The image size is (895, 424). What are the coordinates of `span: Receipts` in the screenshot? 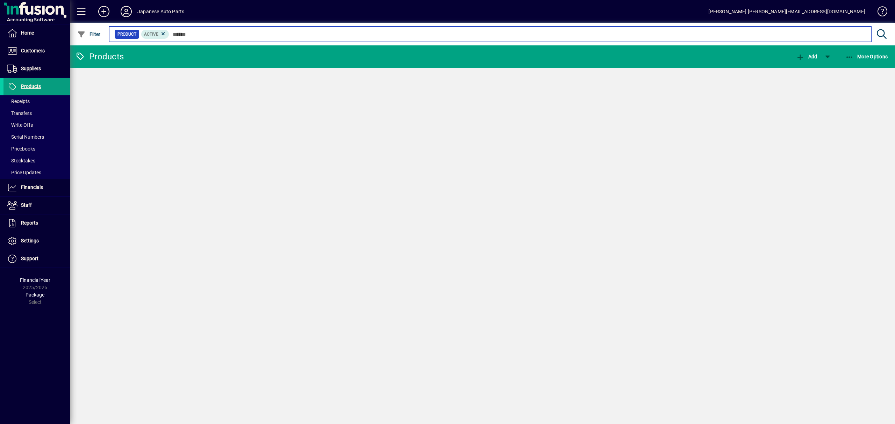 It's located at (18, 101).